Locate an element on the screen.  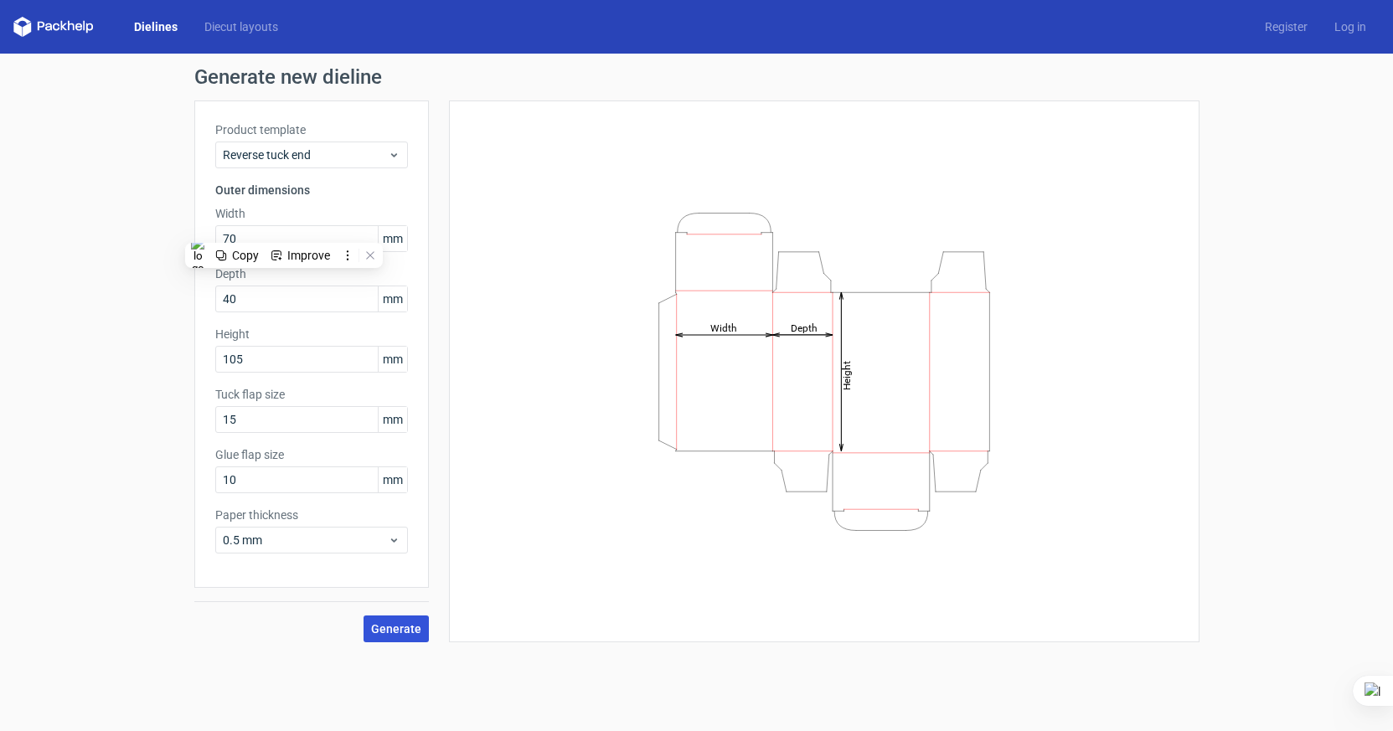
label: Product template is located at coordinates (312, 130).